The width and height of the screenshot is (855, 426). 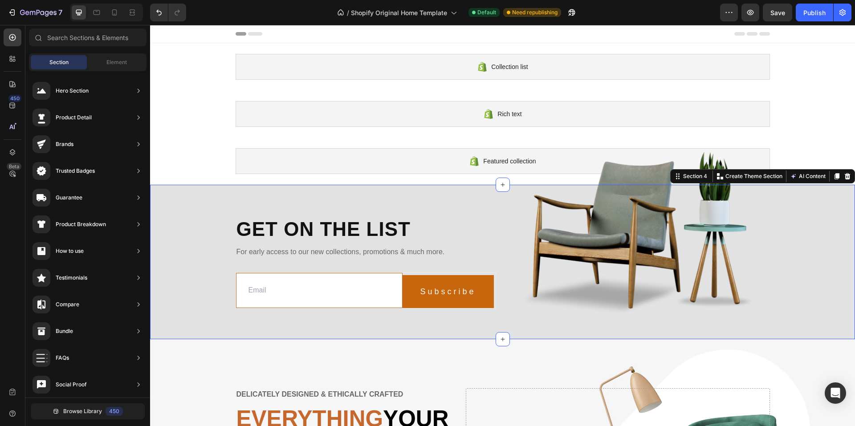 I want to click on div: Section 4, so click(x=545, y=151).